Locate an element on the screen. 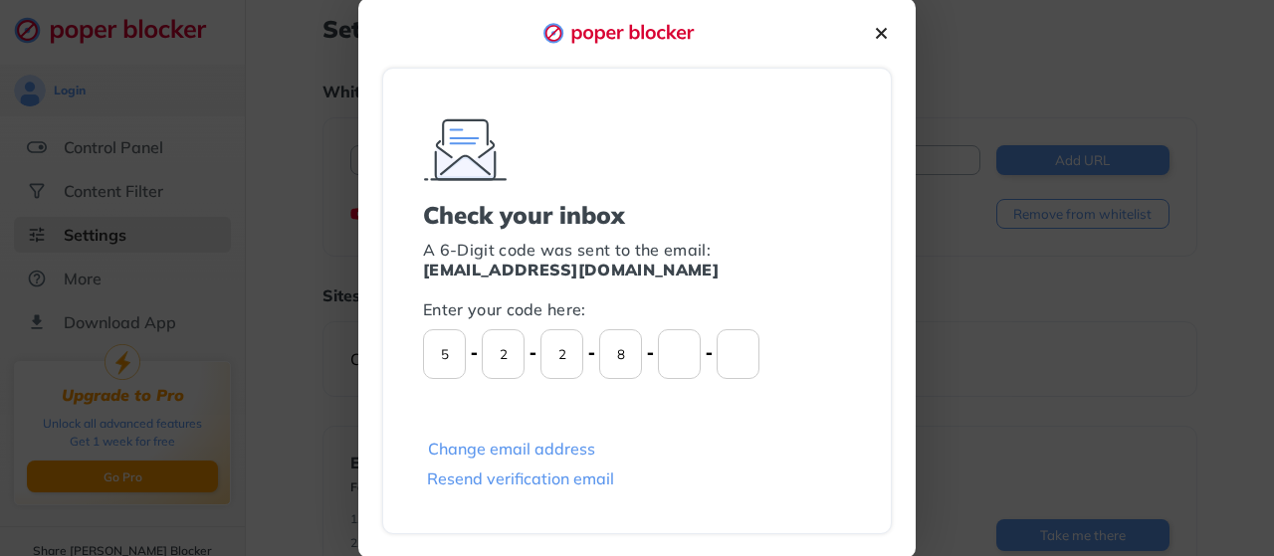  button: Change email address is located at coordinates (510, 449).